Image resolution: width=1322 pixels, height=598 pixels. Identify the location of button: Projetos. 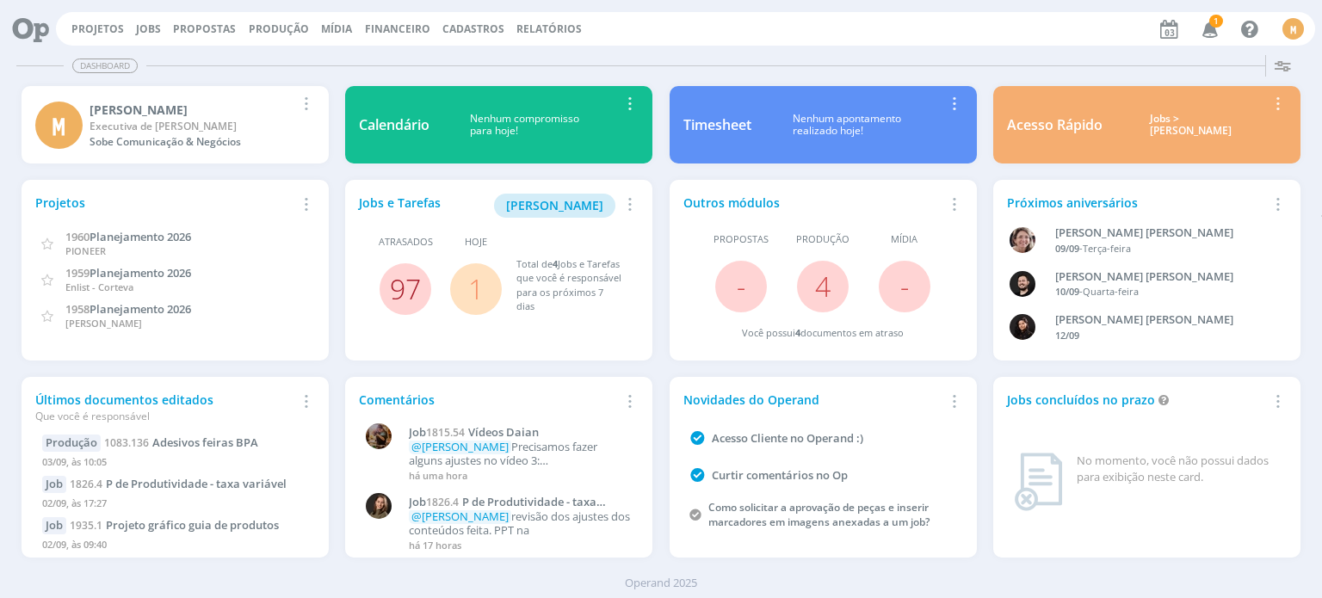
(97, 29).